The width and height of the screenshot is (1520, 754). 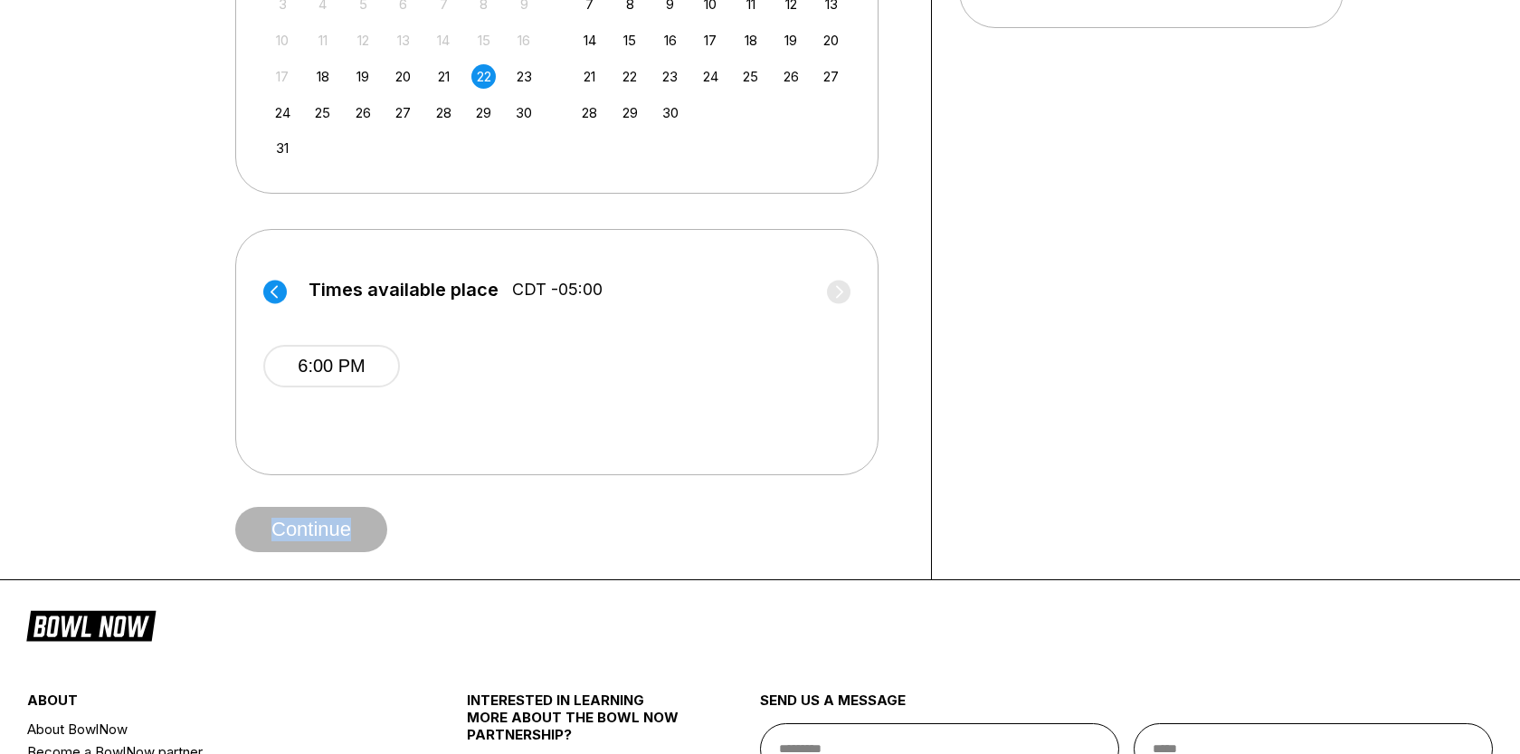 What do you see at coordinates (830, 40) in the screenshot?
I see `div: Choose Saturday, September 20th, 2025` at bounding box center [830, 40].